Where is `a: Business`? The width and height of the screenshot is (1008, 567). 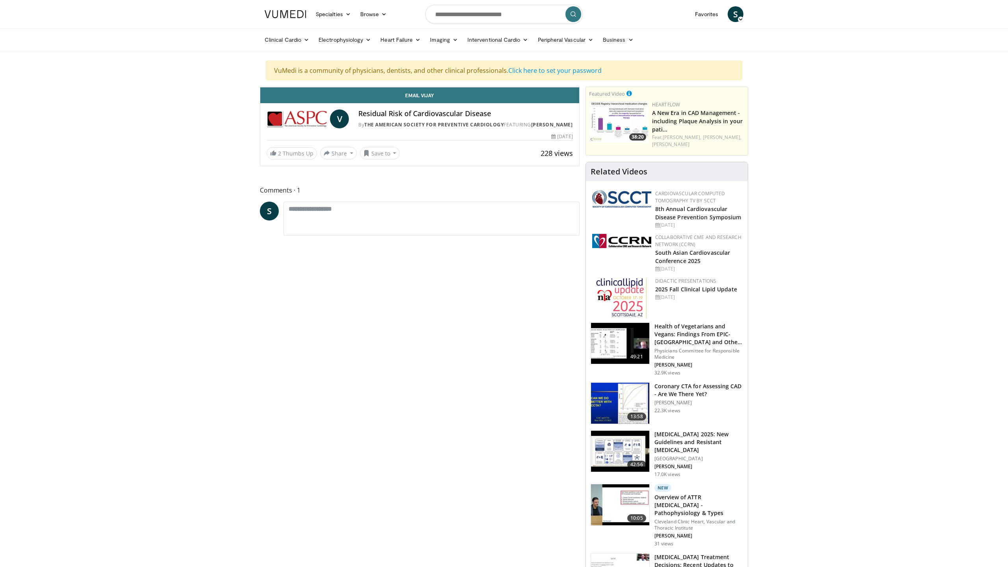 a: Business is located at coordinates (618, 40).